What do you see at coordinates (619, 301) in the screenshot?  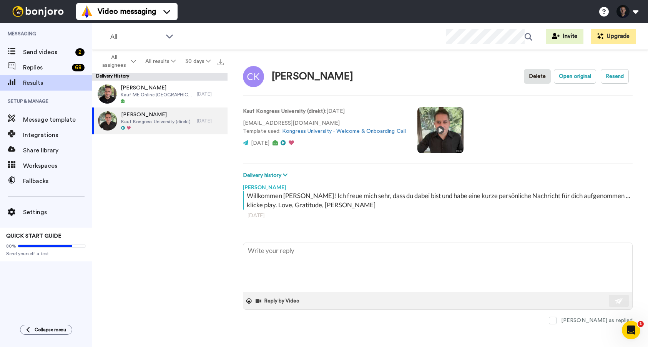 I see `img: send-white.svg` at bounding box center [619, 301].